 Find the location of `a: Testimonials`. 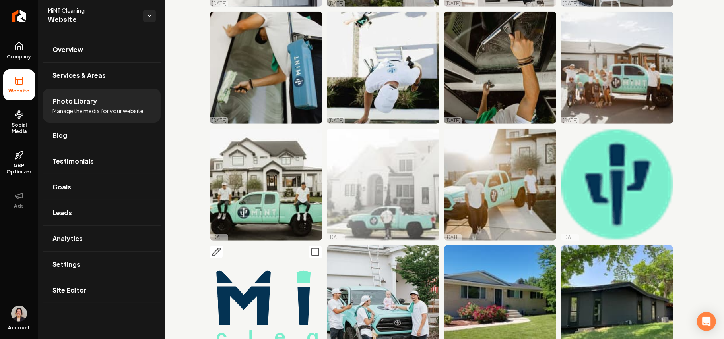

a: Testimonials is located at coordinates (102, 161).